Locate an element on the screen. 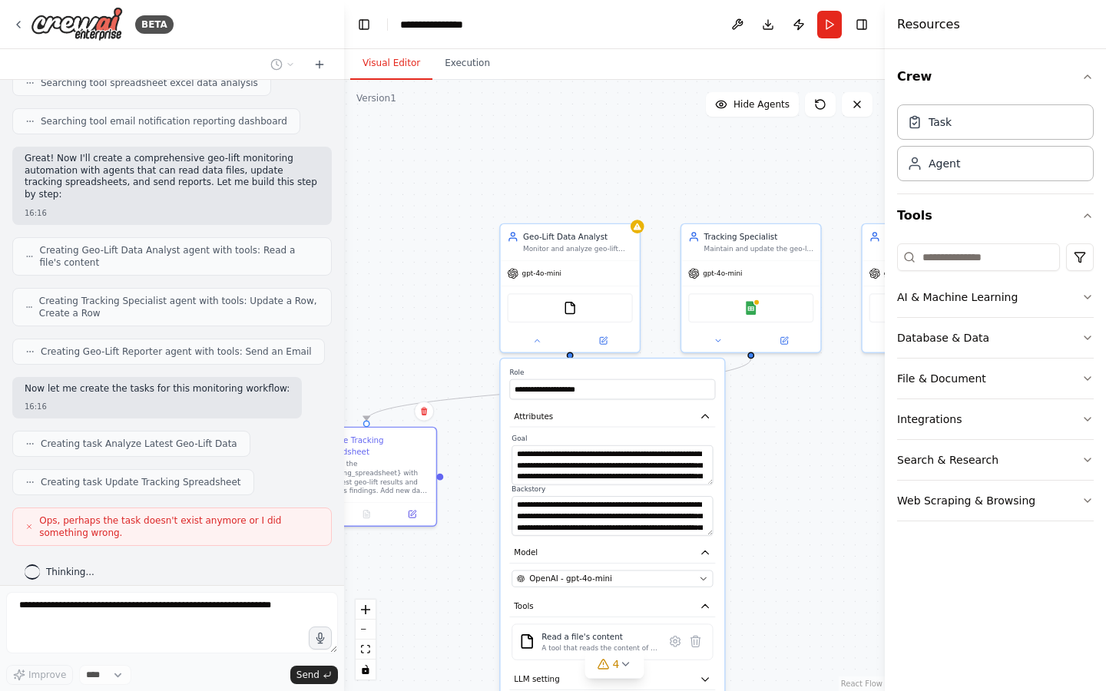 The width and height of the screenshot is (1106, 691). button: Model is located at coordinates (612, 553).